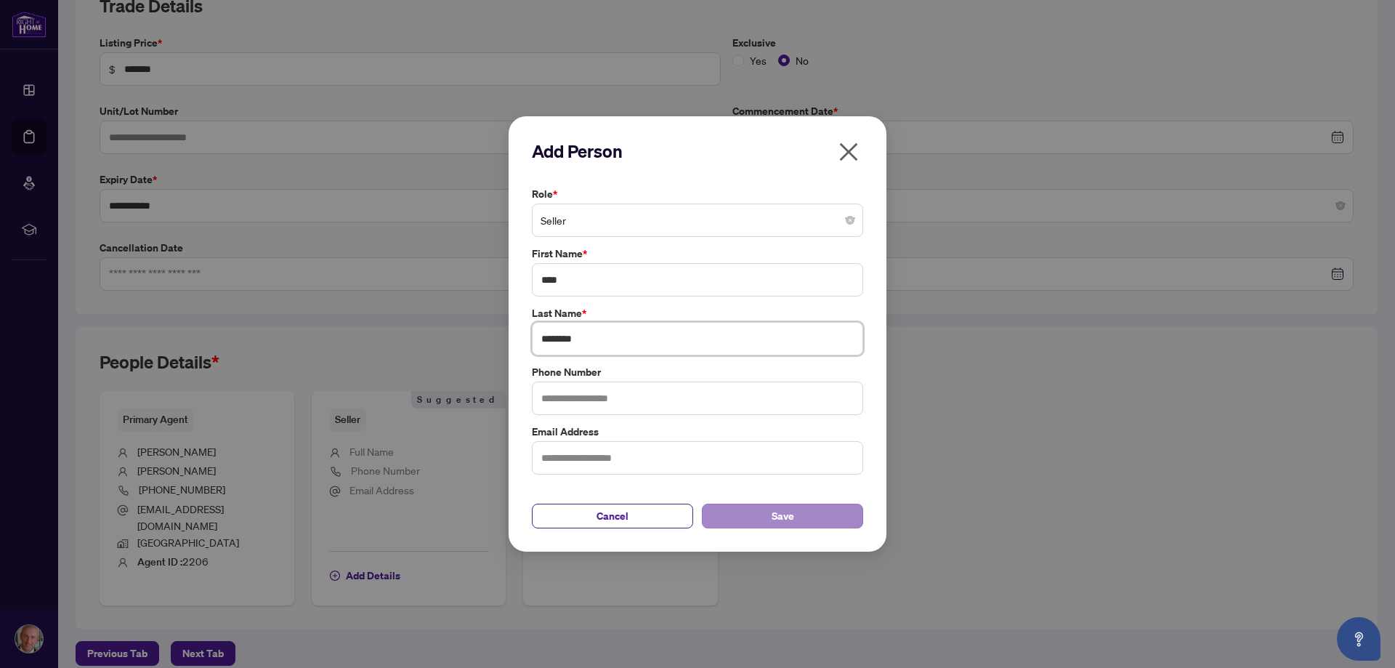 This screenshot has width=1395, height=668. Describe the element at coordinates (782, 516) in the screenshot. I see `button: Save` at that location.